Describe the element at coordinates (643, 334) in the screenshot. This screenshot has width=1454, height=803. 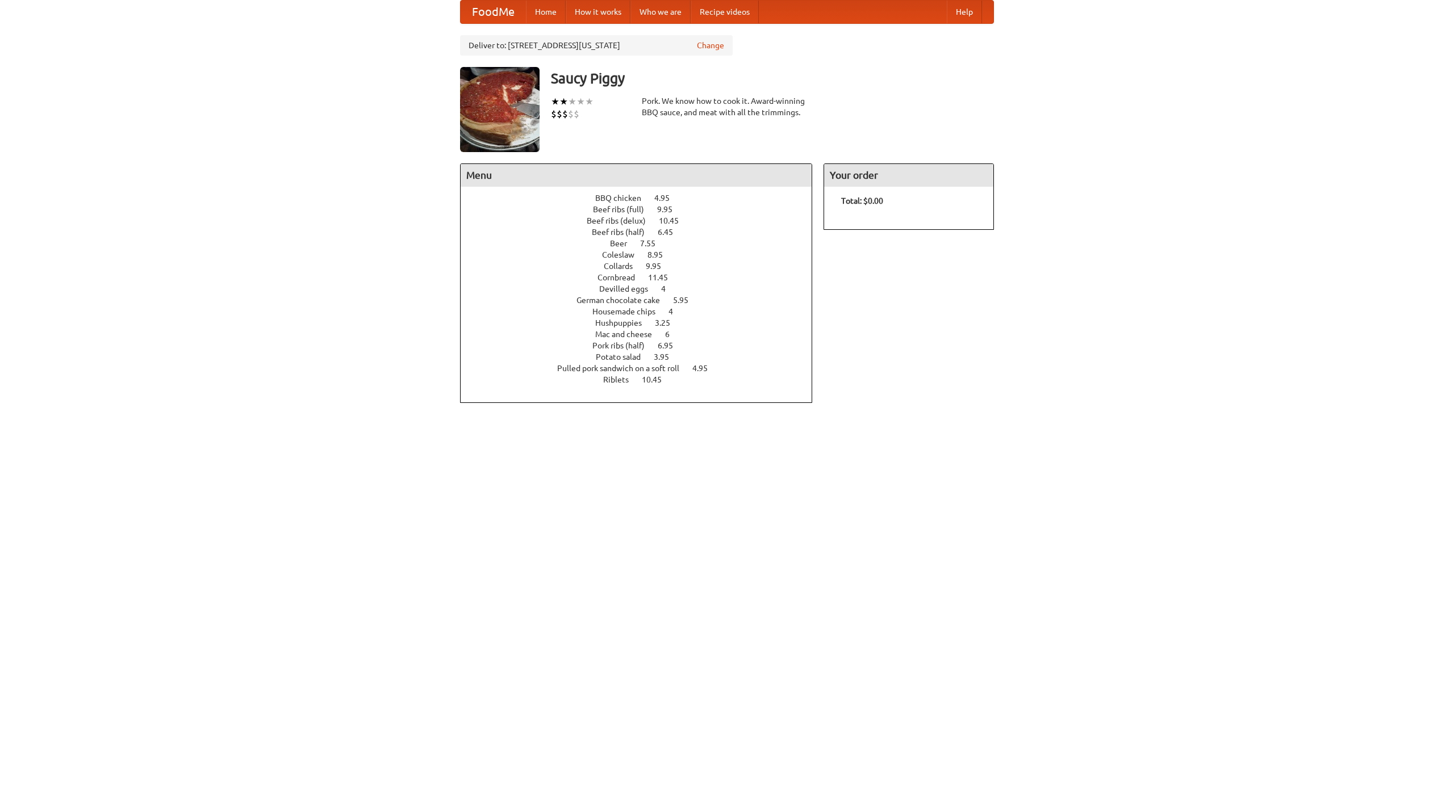
I see `a: Mac and cheese 6` at that location.